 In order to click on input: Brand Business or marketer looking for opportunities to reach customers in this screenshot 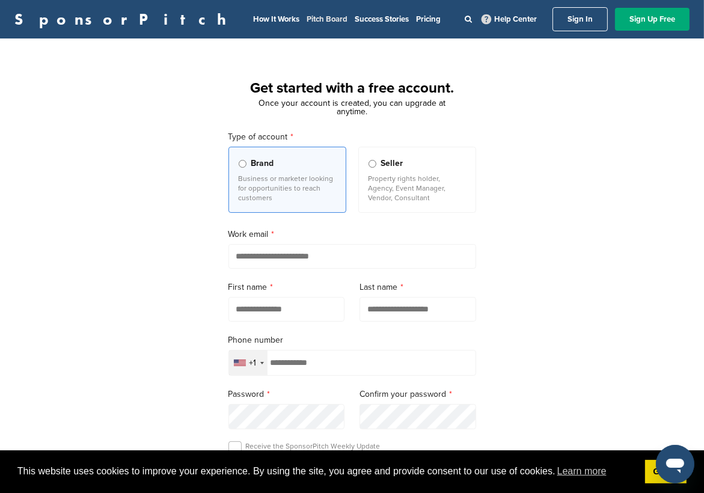, I will do `click(242, 163)`.